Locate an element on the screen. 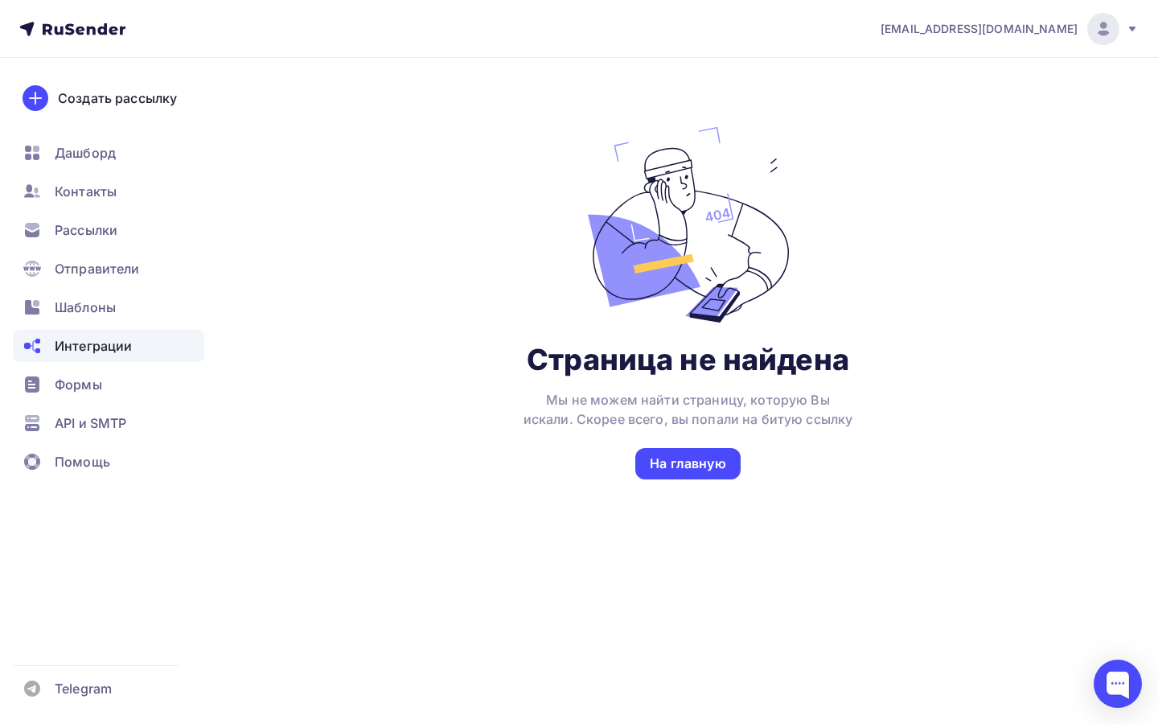  a: Контакты is located at coordinates (109, 191).